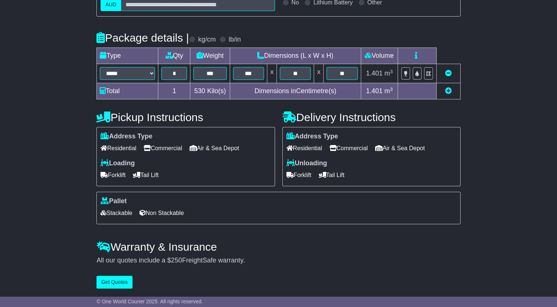 The height and width of the screenshot is (307, 557). Describe the element at coordinates (127, 56) in the screenshot. I see `td: Type` at that location.